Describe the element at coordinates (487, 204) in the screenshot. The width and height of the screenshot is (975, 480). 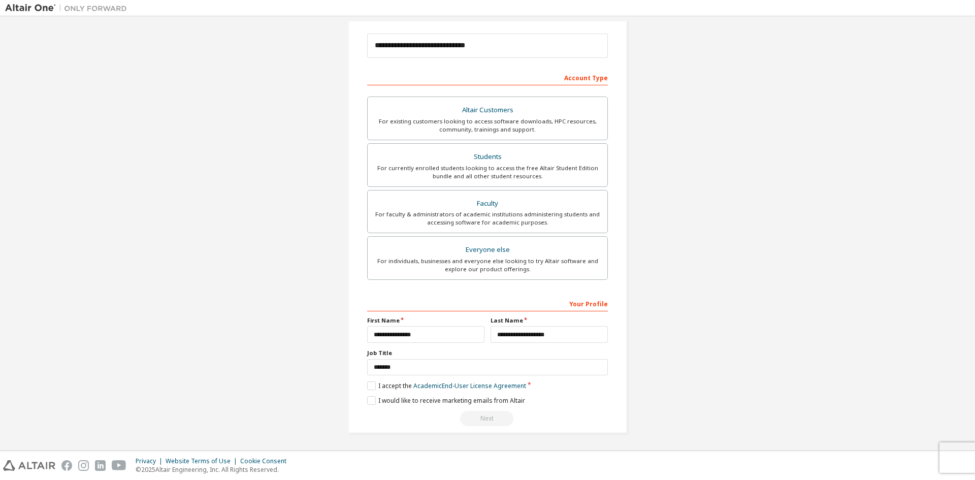
I see `div: Faculty` at that location.